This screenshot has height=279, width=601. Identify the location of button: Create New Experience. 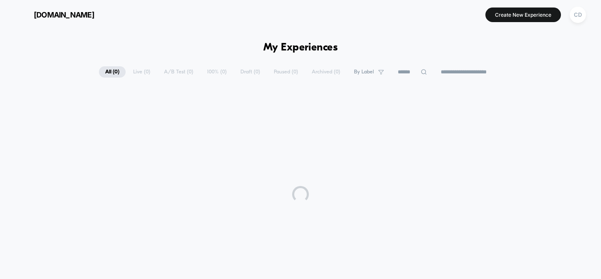
(523, 15).